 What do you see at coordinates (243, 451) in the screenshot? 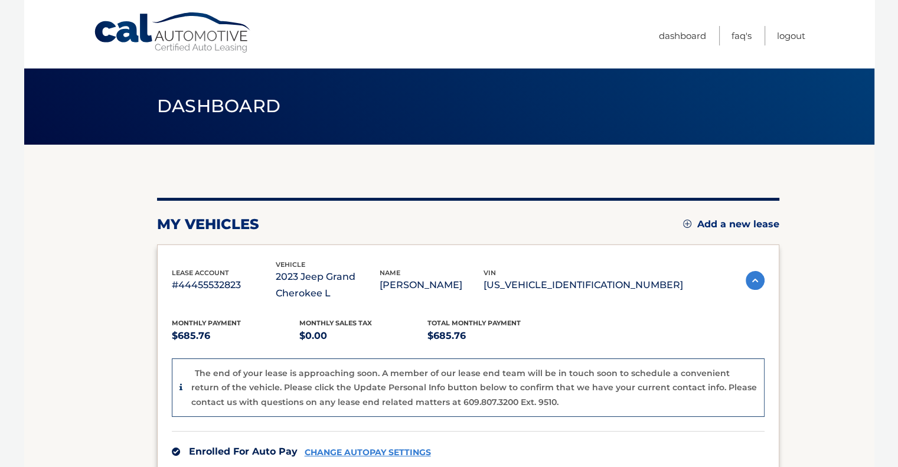
I see `span: Enrolled For Auto Pay` at bounding box center [243, 451].